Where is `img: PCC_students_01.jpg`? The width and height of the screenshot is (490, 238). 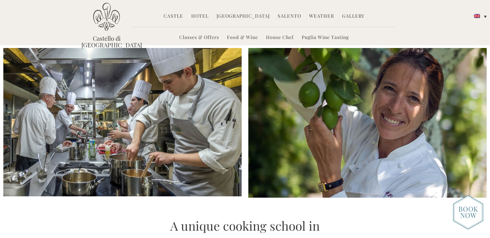
img: PCC_students_01.jpg is located at coordinates (123, 123).